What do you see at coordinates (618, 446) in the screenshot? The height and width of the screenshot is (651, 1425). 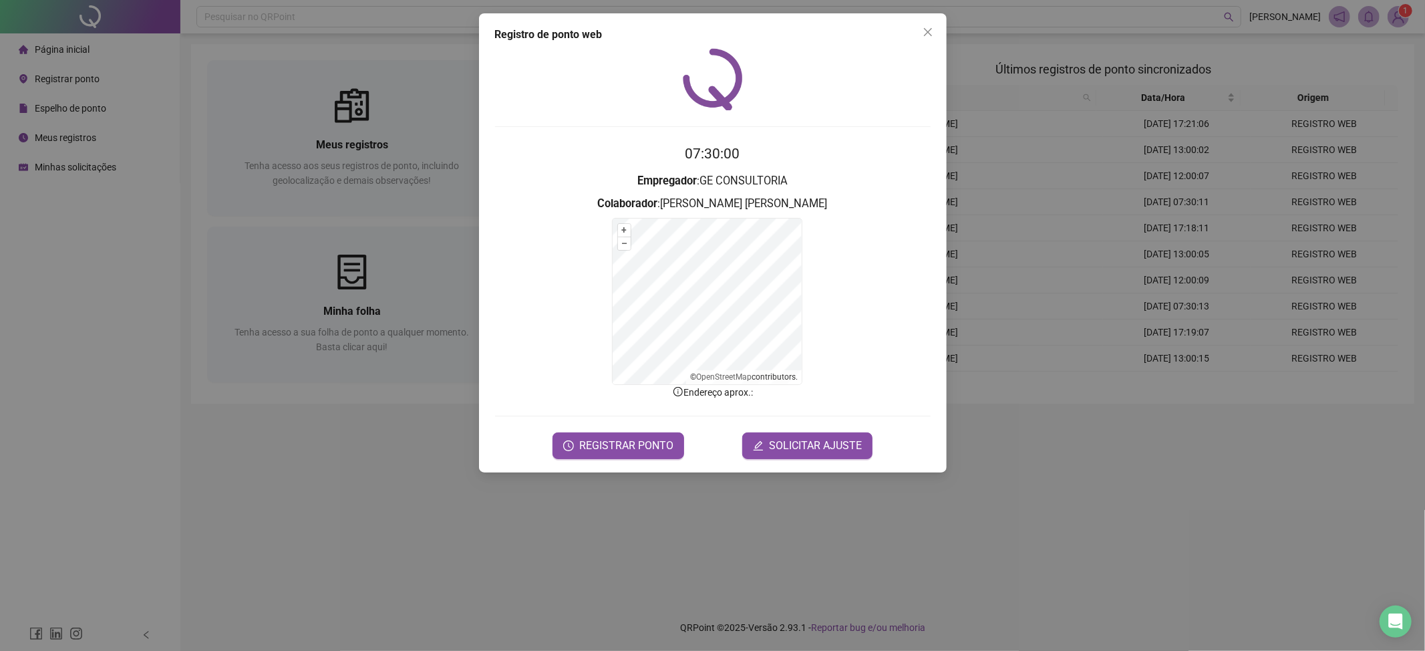 I see `button: REGISTRAR PONTO` at bounding box center [618, 446].